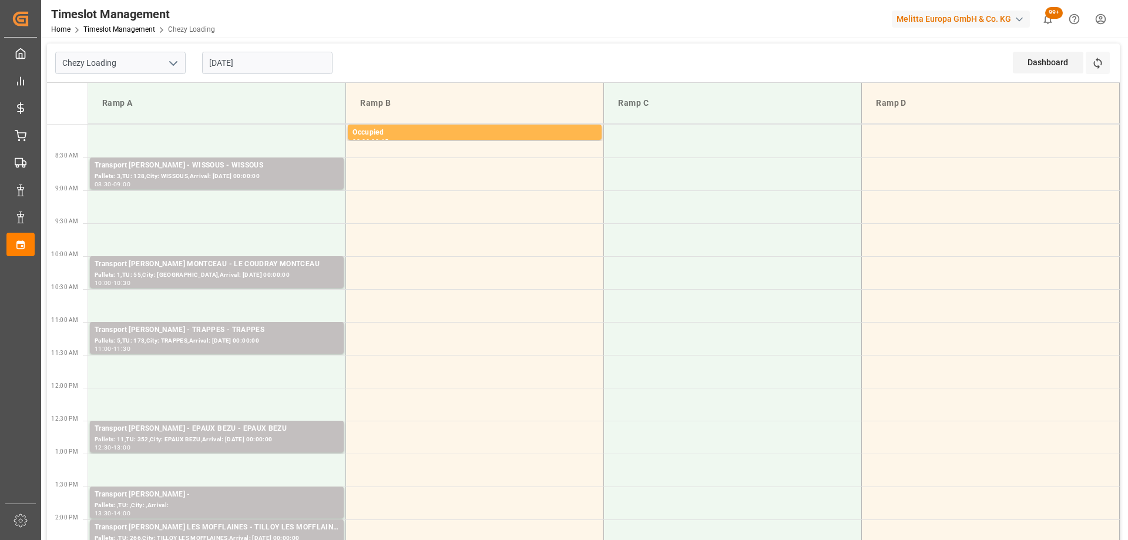  What do you see at coordinates (173, 63) in the screenshot?
I see `button: open menu` at bounding box center [173, 63].